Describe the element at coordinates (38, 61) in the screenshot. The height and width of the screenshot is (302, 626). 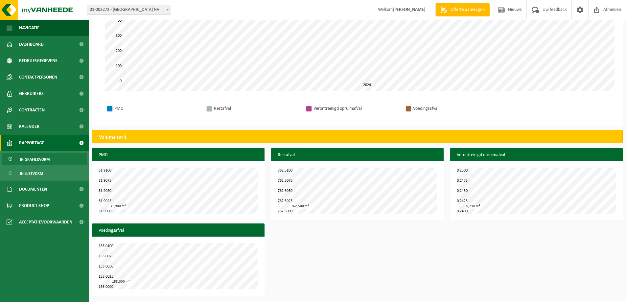
I see `span: Bedrijfsgegevens` at that location.